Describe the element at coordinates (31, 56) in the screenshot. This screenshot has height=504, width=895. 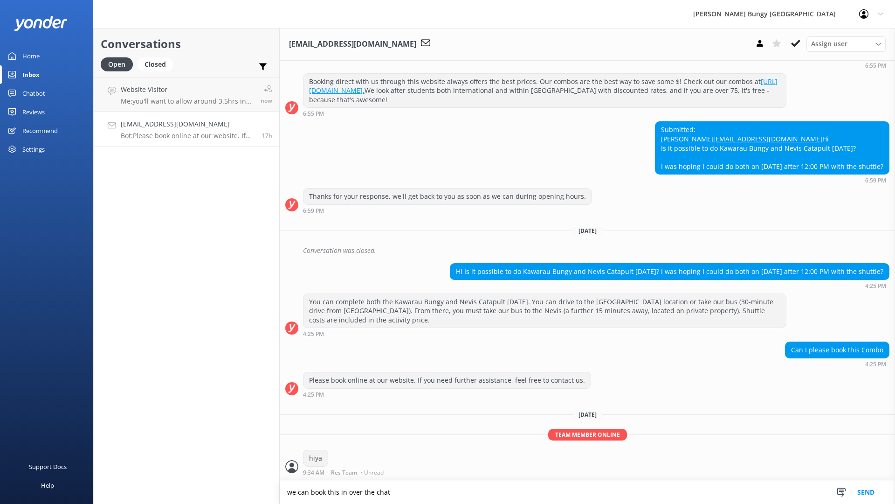
I see `div: Home` at that location.